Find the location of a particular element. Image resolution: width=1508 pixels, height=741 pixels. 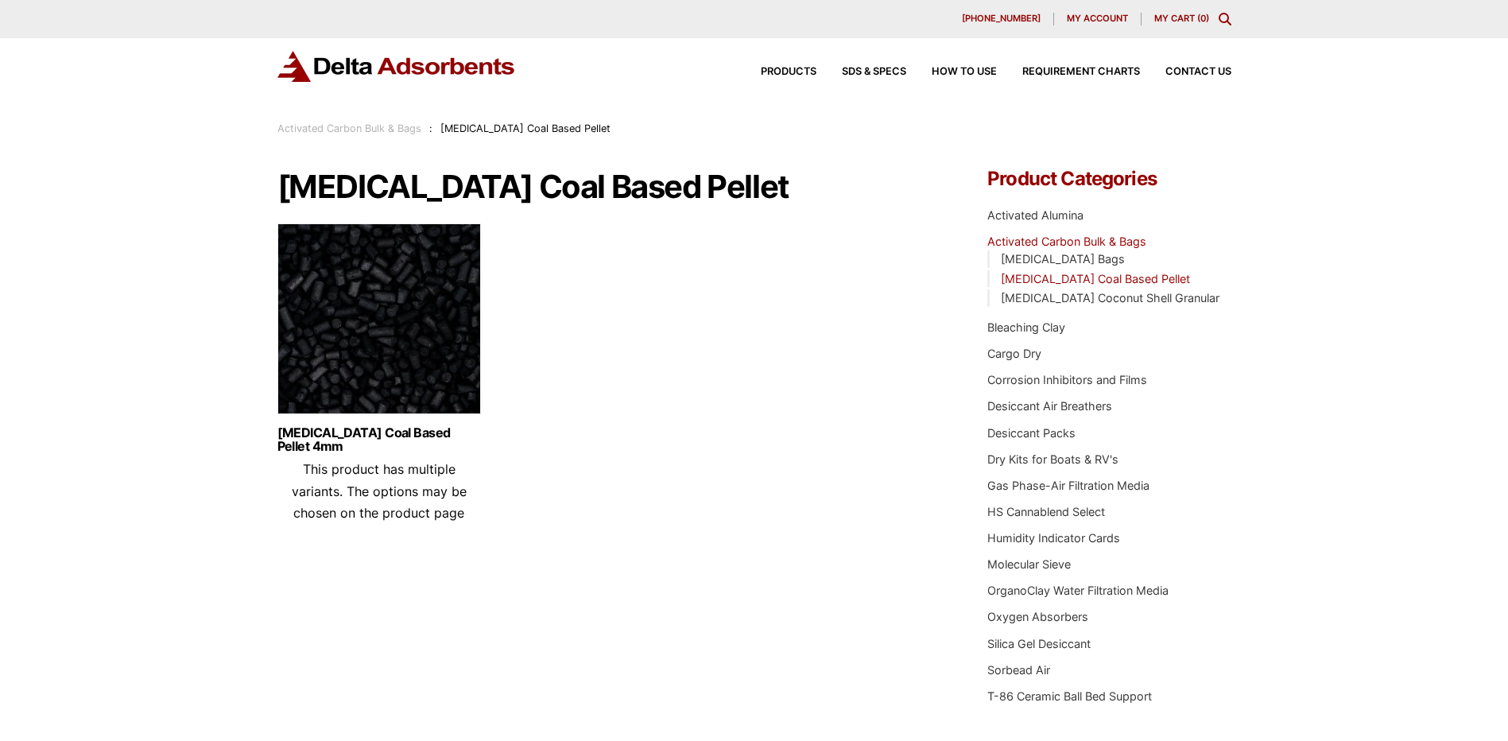

a: Desiccant Air Breathers is located at coordinates (1050, 406).